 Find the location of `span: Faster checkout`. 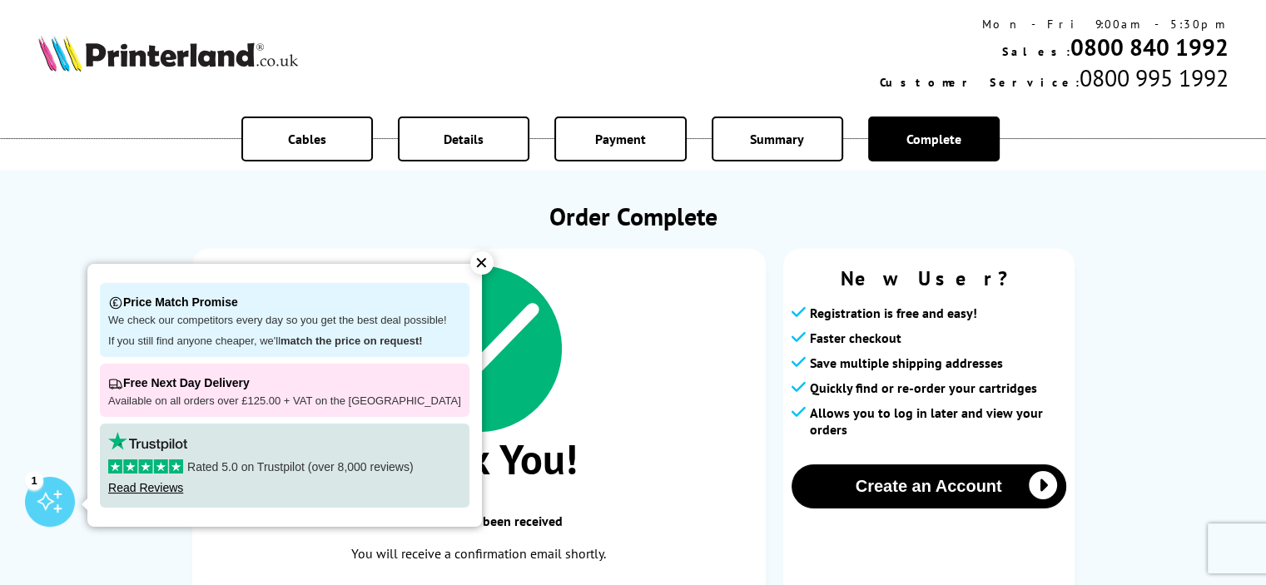

span: Faster checkout is located at coordinates (855, 338).